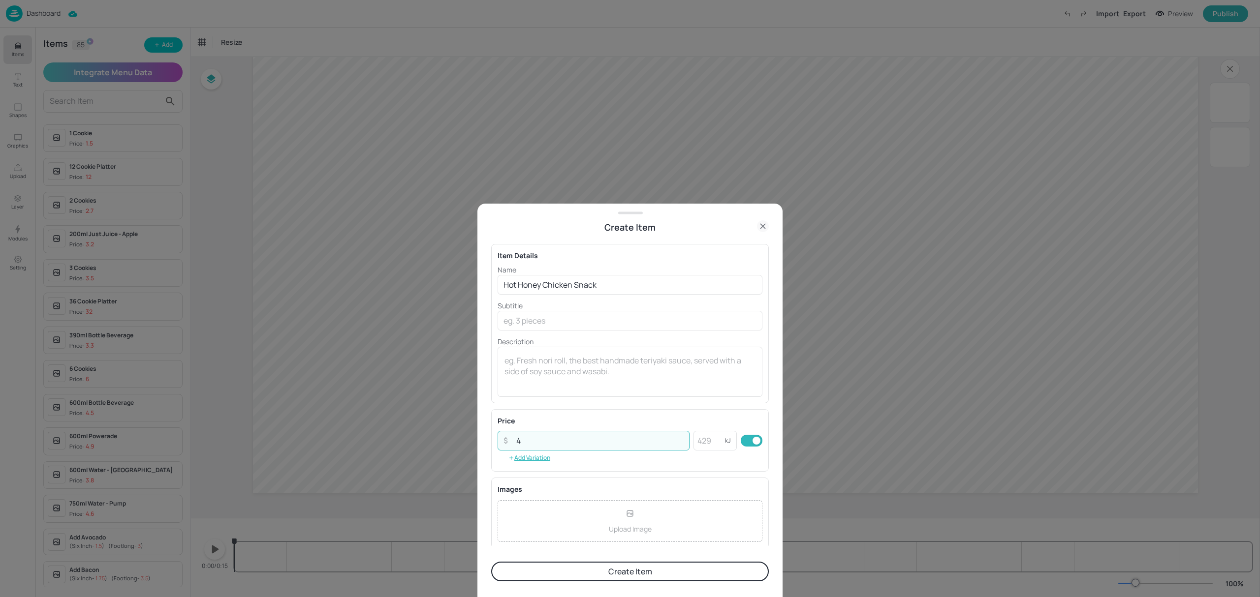 Image resolution: width=1260 pixels, height=597 pixels. Describe the element at coordinates (630, 529) in the screenshot. I see `p: Upload Image` at that location.